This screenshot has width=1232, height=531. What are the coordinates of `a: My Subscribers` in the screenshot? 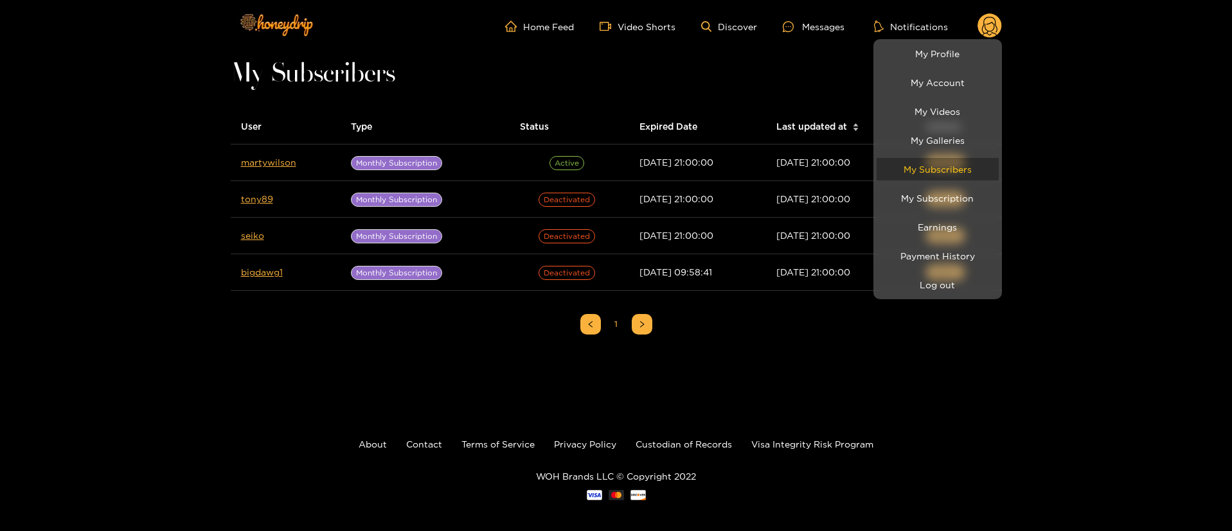 It's located at (938, 169).